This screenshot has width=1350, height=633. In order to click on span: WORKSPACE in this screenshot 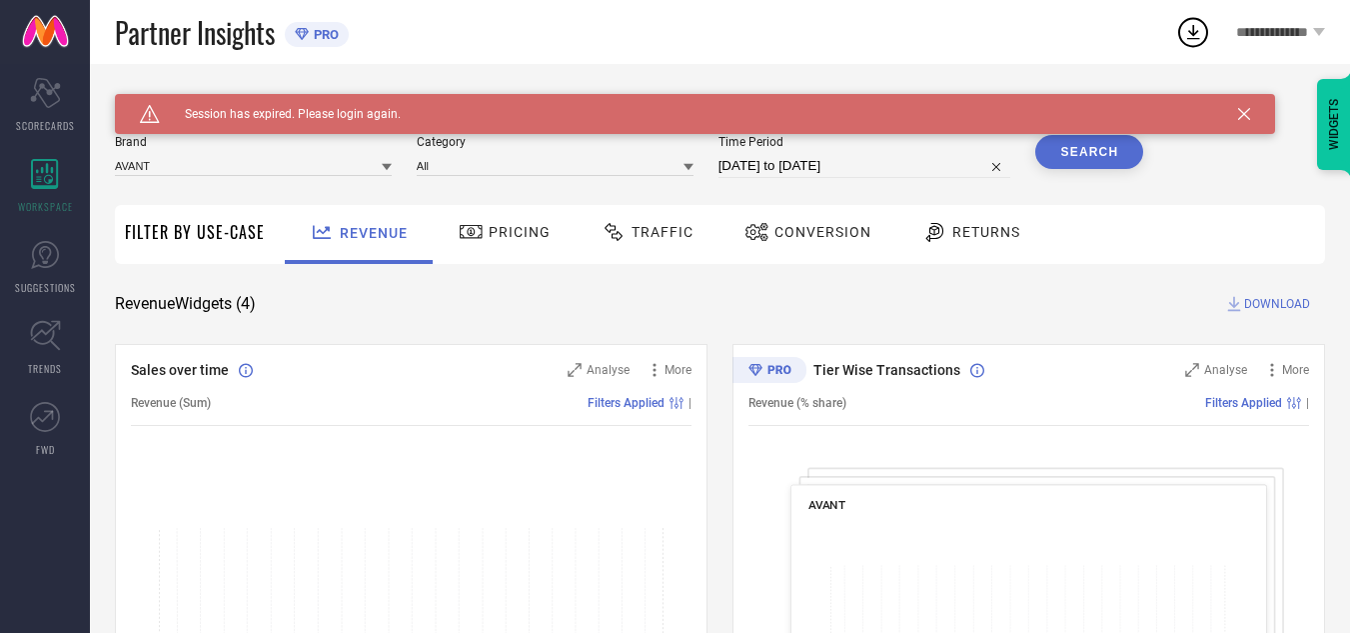, I will do `click(45, 206)`.